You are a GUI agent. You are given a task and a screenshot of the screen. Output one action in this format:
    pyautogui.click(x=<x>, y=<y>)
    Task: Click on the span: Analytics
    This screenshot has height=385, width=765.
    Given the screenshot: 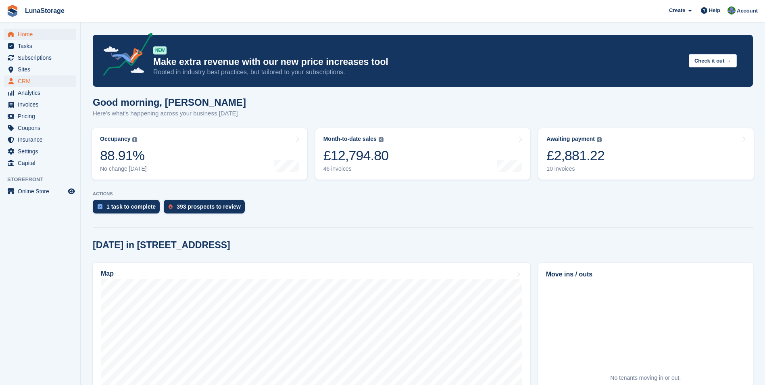 What is the action you would take?
    pyautogui.click(x=42, y=93)
    